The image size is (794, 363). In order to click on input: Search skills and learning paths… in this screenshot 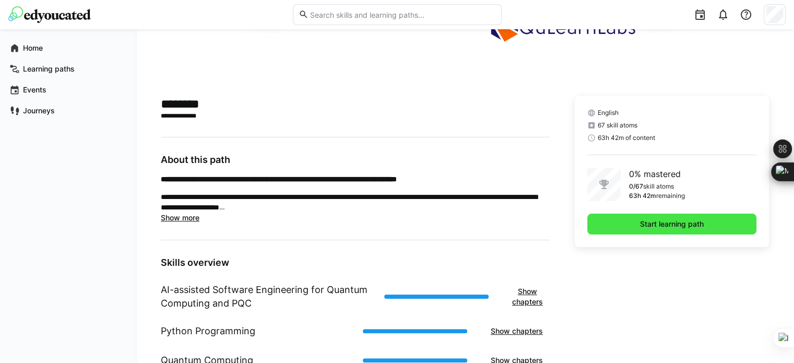, I will do `click(402, 15)`.